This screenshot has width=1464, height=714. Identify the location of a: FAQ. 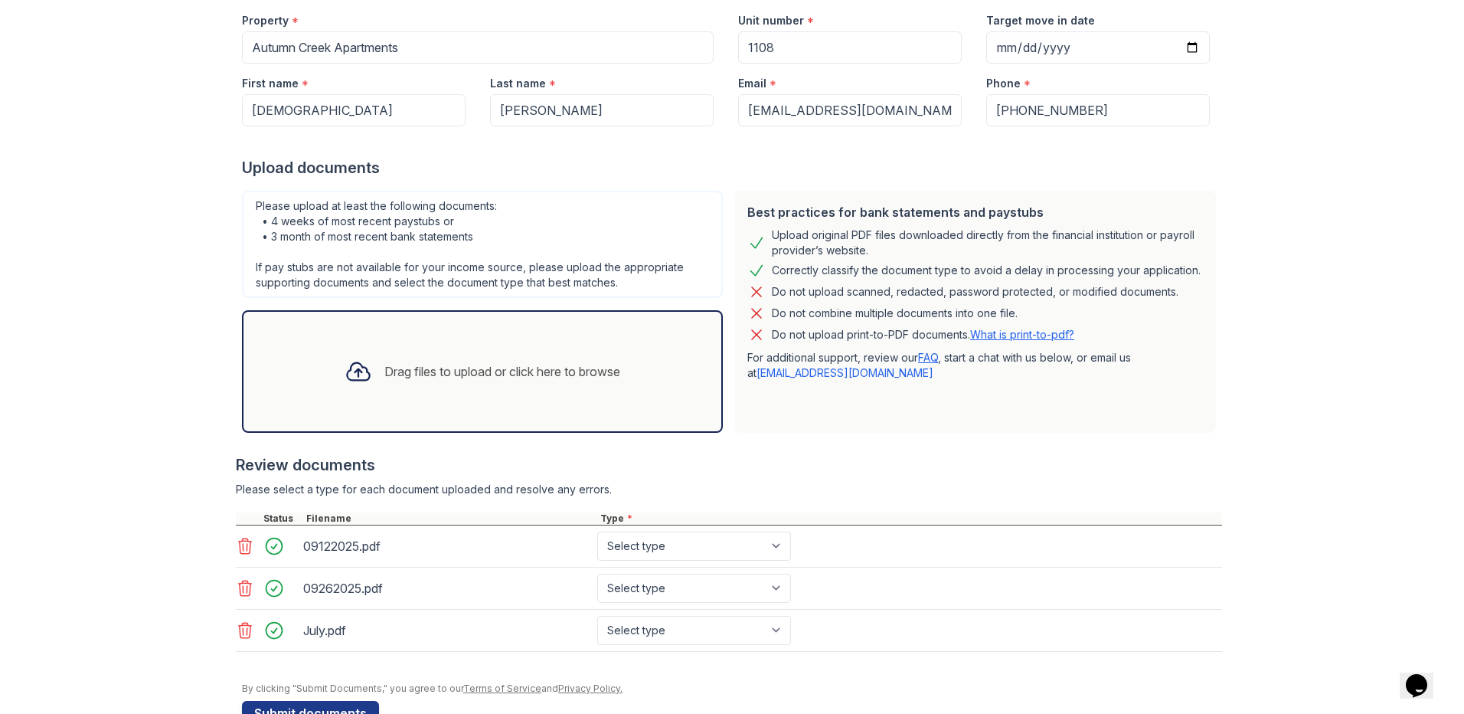
(928, 357).